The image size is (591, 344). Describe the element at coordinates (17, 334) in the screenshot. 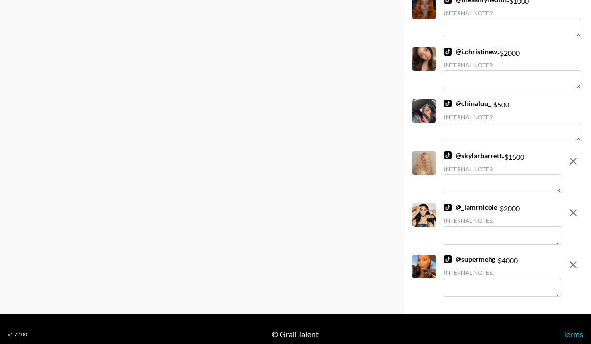

I see `div: v 1.7.100` at that location.